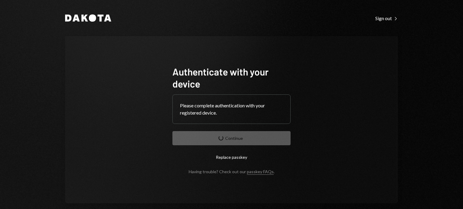  What do you see at coordinates (231, 157) in the screenshot?
I see `button: Replace passkey` at bounding box center [231, 157].